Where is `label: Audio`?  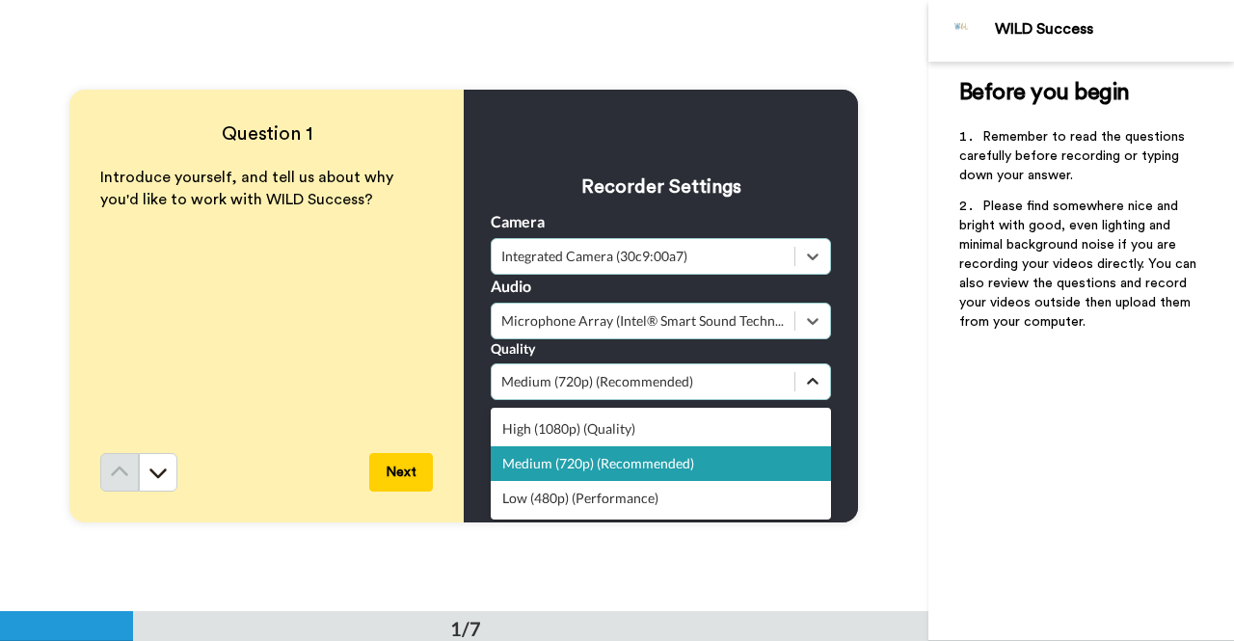 label: Audio is located at coordinates (511, 286).